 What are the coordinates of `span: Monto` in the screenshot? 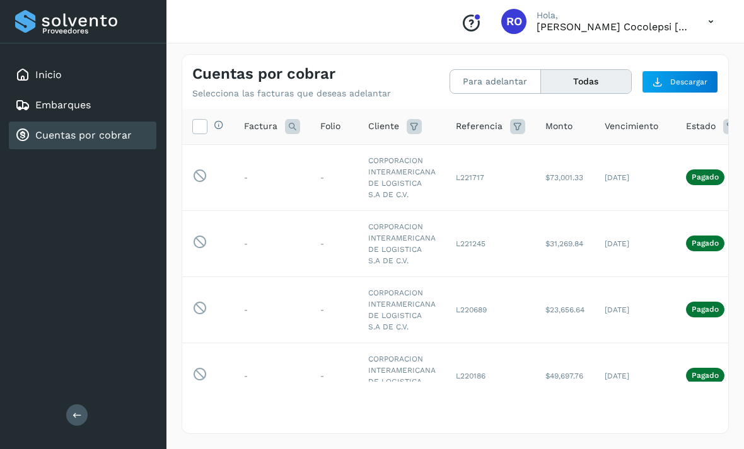 It's located at (558, 126).